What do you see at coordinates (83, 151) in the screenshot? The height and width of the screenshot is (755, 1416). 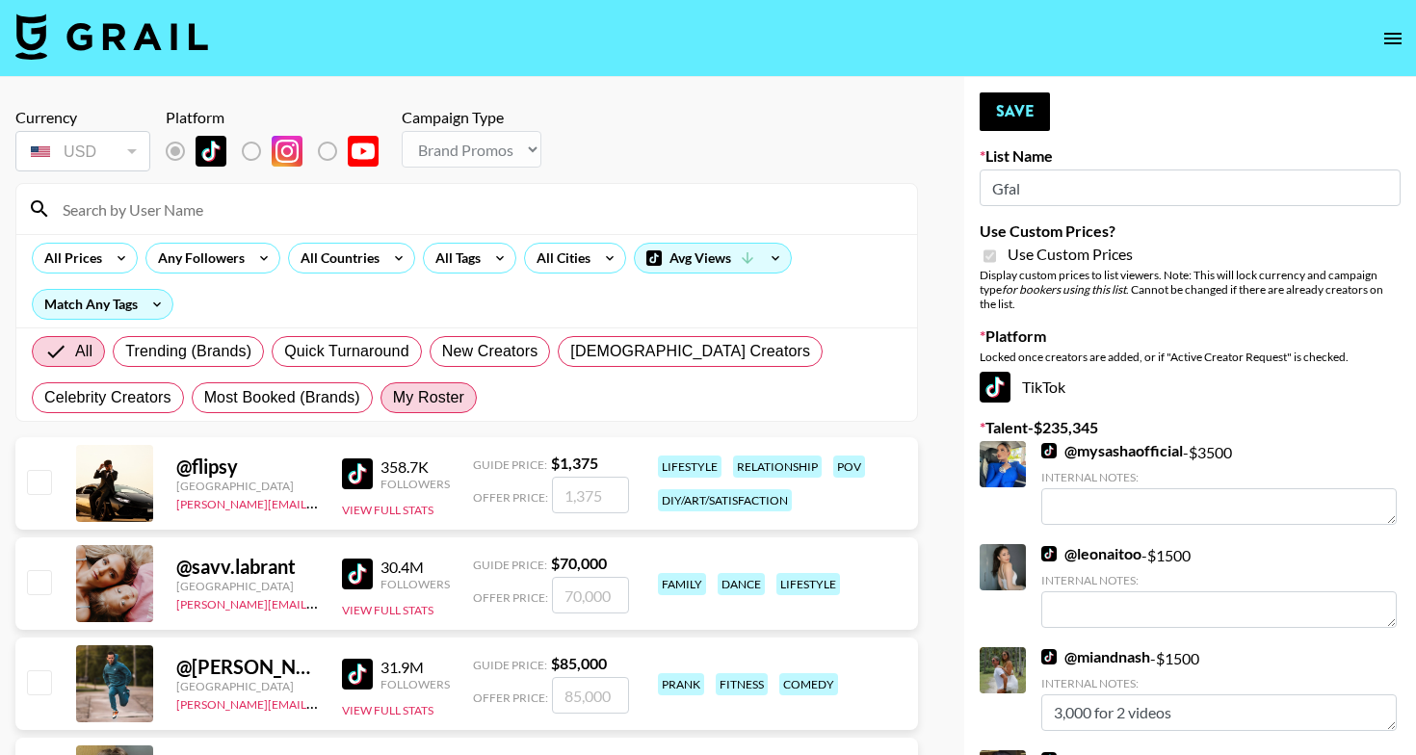 I see `div: Currency is locked to USD` at bounding box center [83, 151].